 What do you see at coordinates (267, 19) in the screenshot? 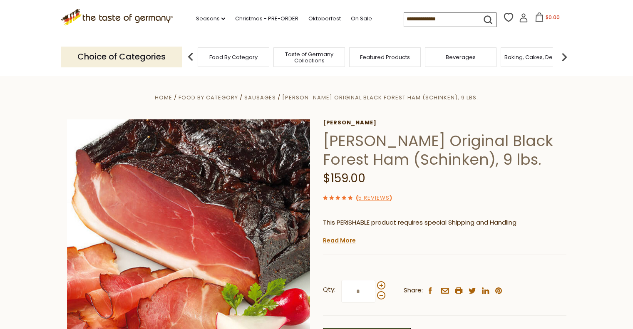
I see `a: Christmas - PRE-ORDER` at bounding box center [267, 19].